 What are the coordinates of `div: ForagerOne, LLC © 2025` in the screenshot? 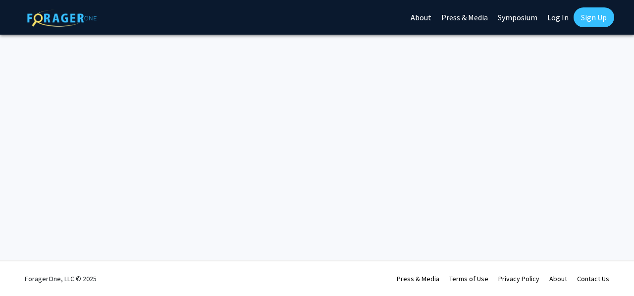 It's located at (60, 279).